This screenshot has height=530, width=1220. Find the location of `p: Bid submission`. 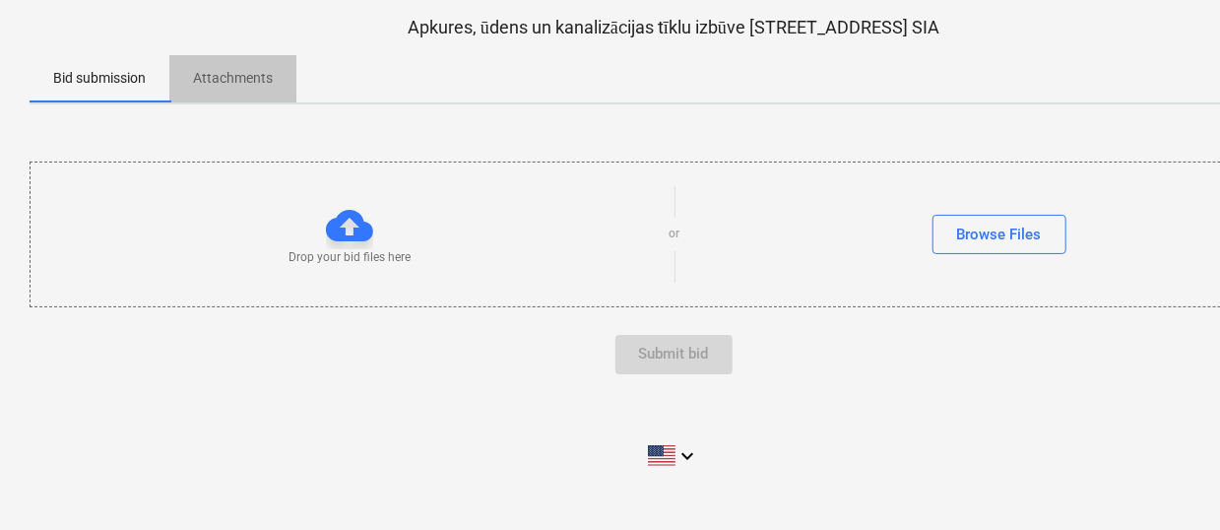

p: Bid submission is located at coordinates (99, 78).